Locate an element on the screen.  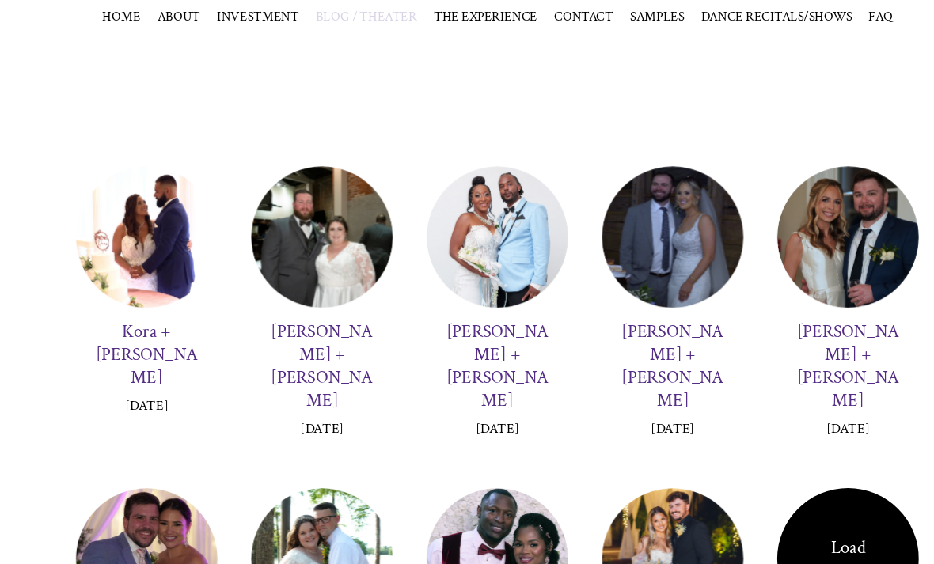
a: FAQ is located at coordinates (827, 16).